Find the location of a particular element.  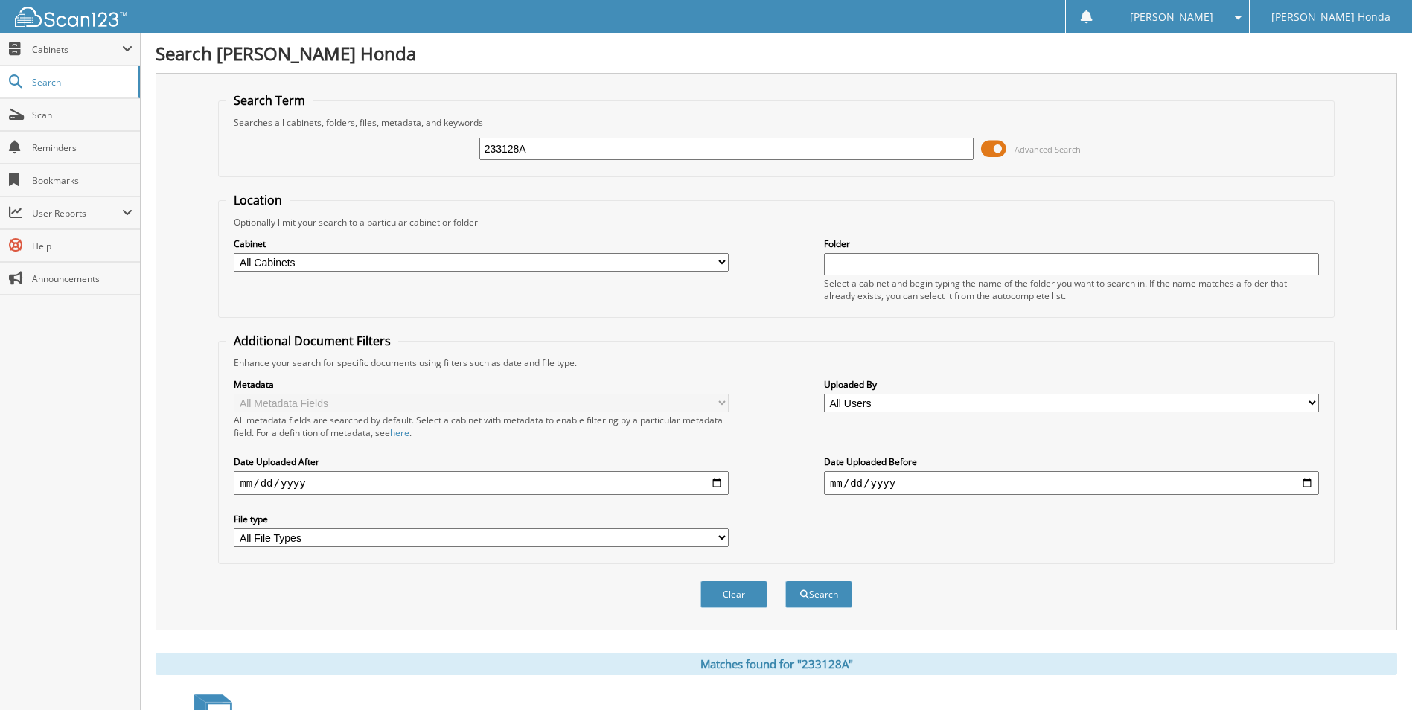

label: Cabinet is located at coordinates (481, 243).